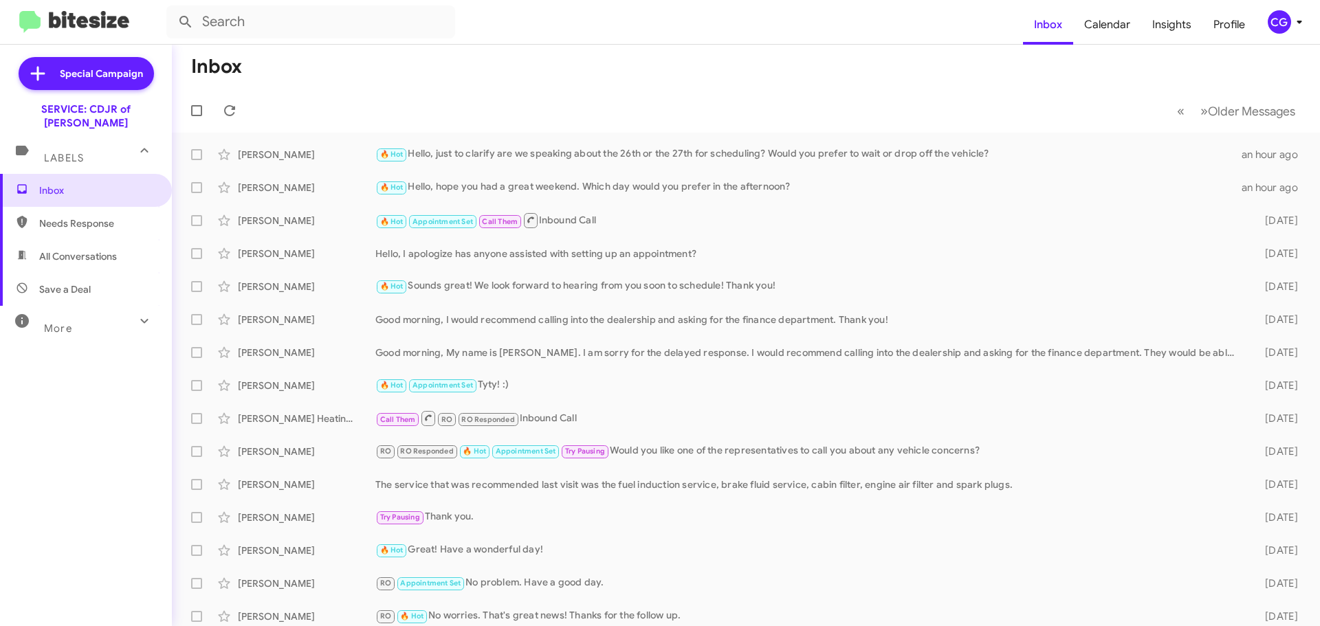  What do you see at coordinates (1171, 25) in the screenshot?
I see `span: Insights` at bounding box center [1171, 25].